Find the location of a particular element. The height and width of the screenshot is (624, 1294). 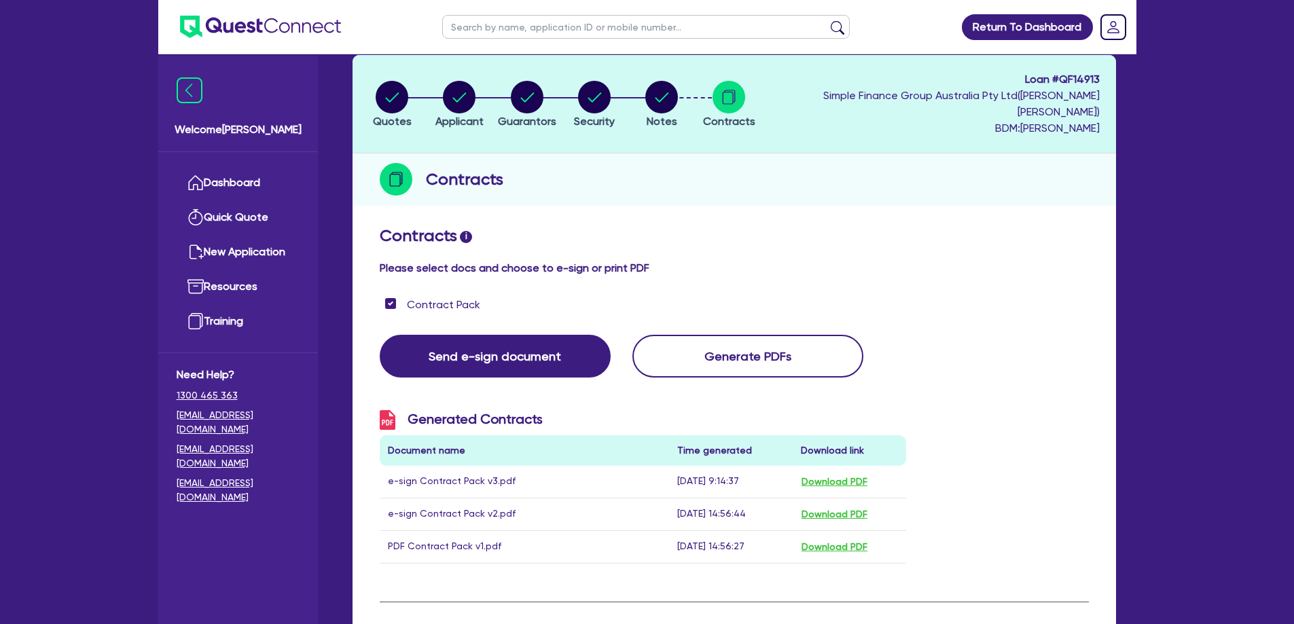

input: Search by name, application ID or mobile number... is located at coordinates (646, 26).